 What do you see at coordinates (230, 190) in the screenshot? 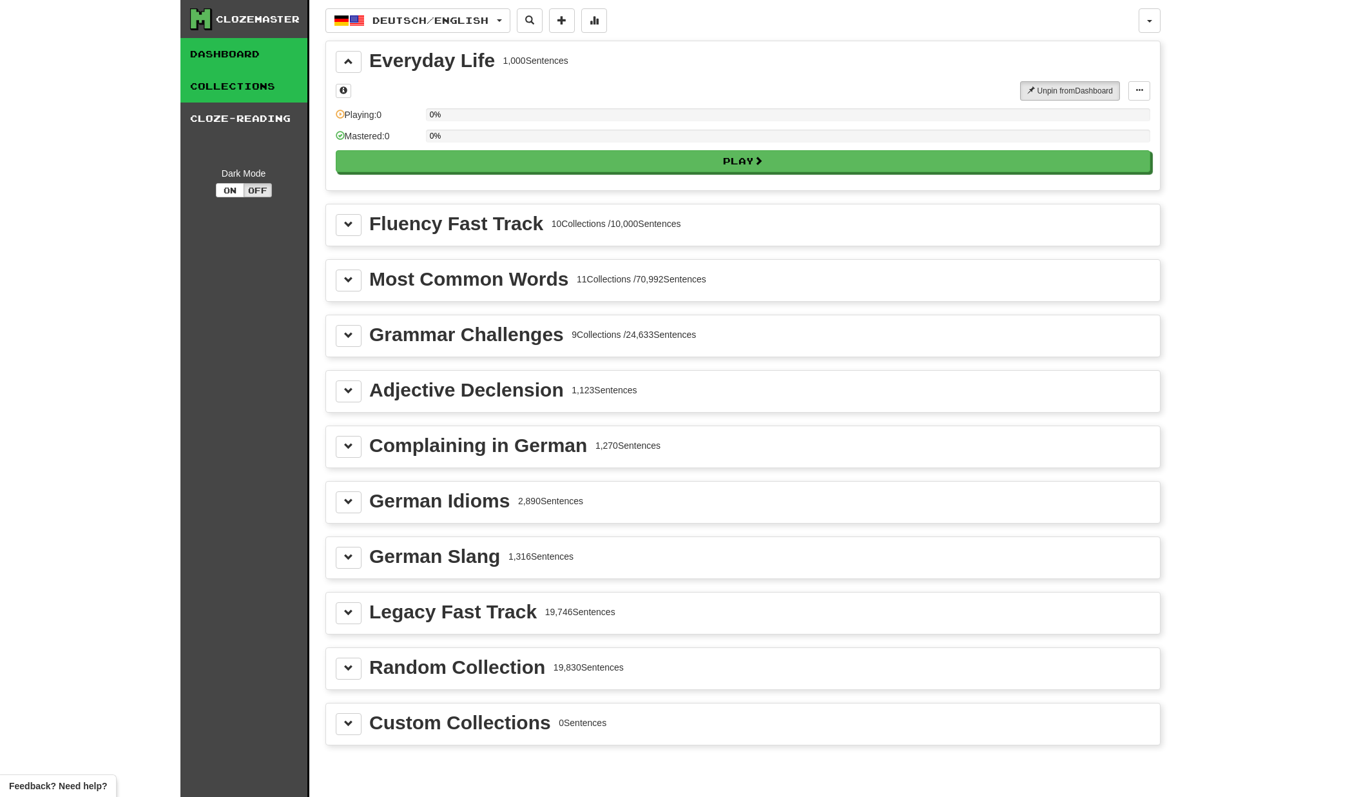
I see `button: On` at bounding box center [230, 190].